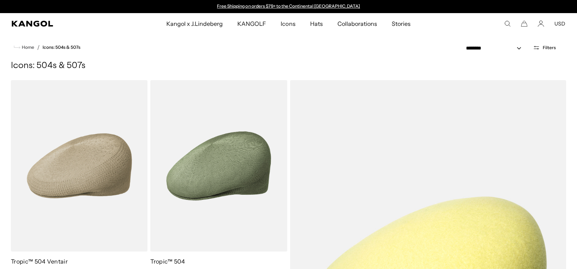 The width and height of the screenshot is (577, 269). Describe the element at coordinates (289, 7) in the screenshot. I see `div: 1 of 2` at that location.